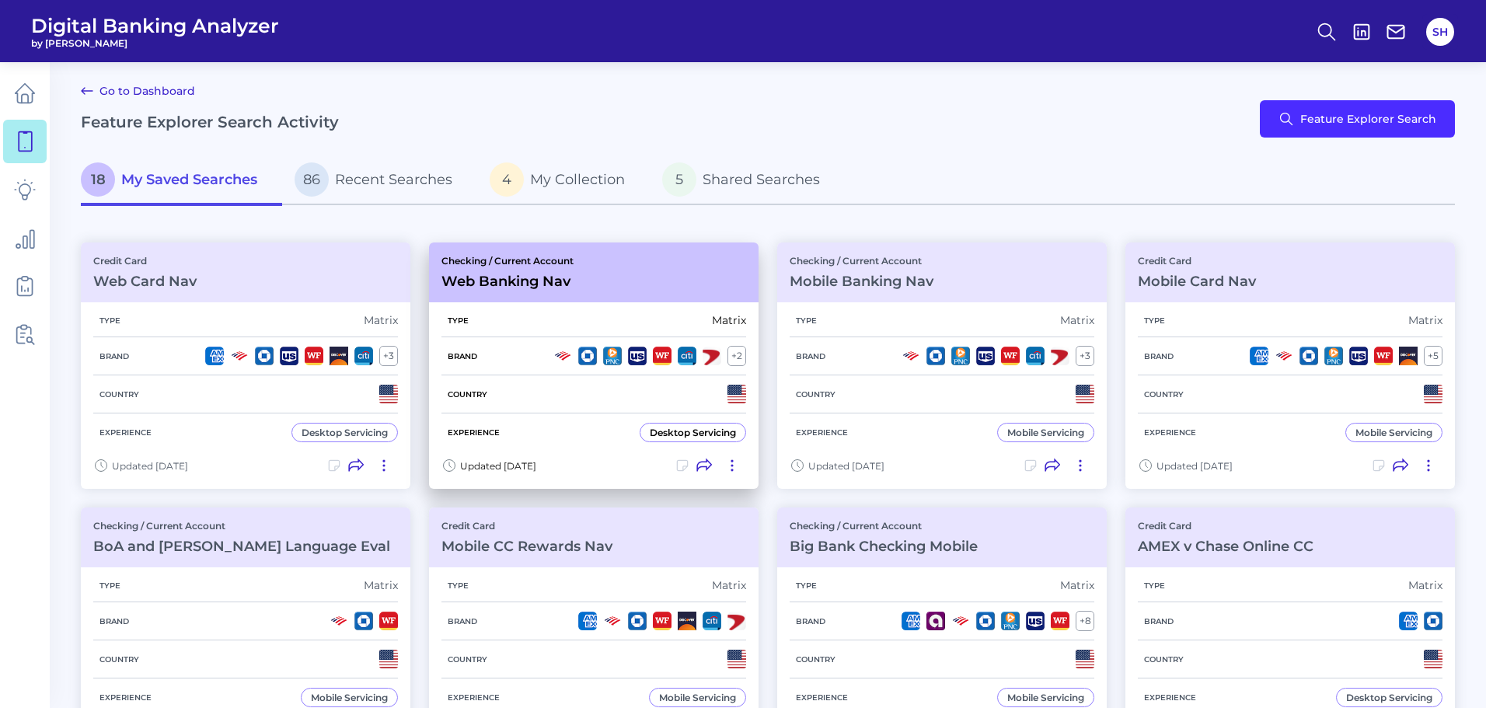  What do you see at coordinates (155, 26) in the screenshot?
I see `span: Digital Banking Analyzer` at bounding box center [155, 26].